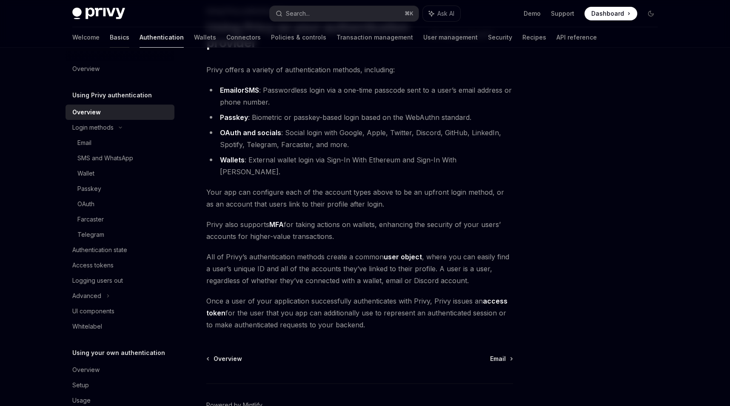 The height and width of the screenshot is (406, 730). I want to click on a: Setup, so click(120, 386).